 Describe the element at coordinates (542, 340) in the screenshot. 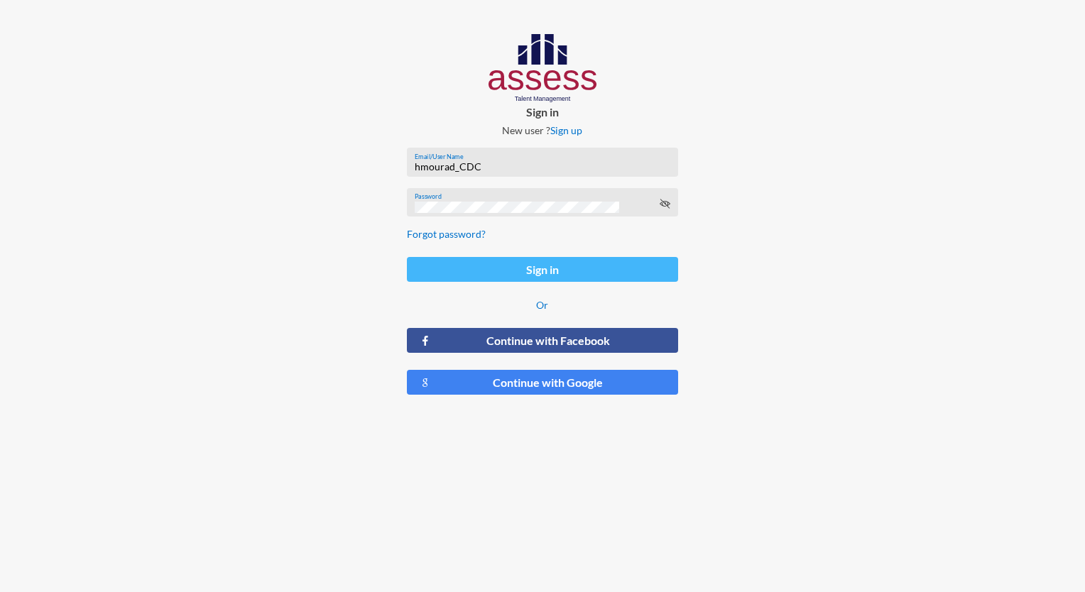

I see `button: Continue with Facebook` at that location.